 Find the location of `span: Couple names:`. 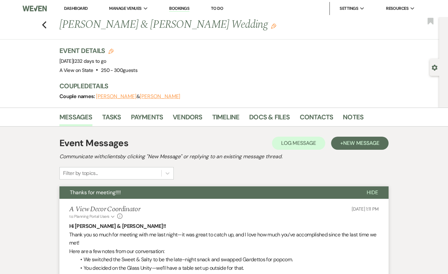

span: Couple names: is located at coordinates (78, 96).